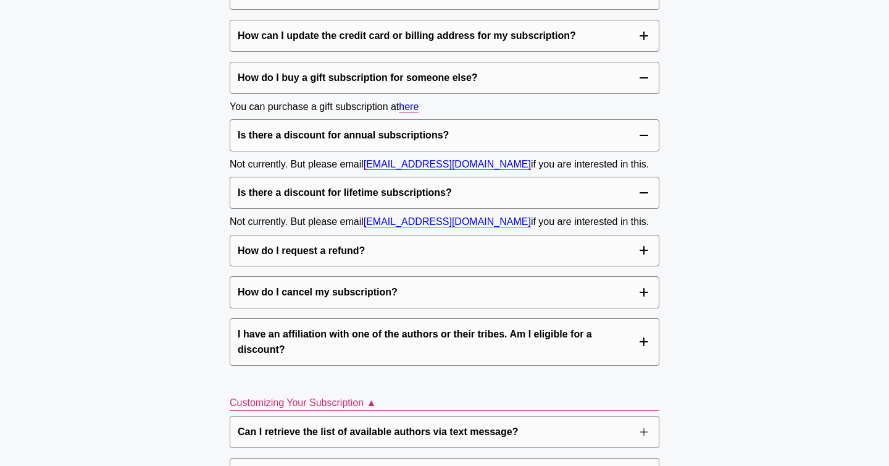  Describe the element at coordinates (445, 36) in the screenshot. I see `button: How can I update the credit card or billing address for my subscription?` at that location.